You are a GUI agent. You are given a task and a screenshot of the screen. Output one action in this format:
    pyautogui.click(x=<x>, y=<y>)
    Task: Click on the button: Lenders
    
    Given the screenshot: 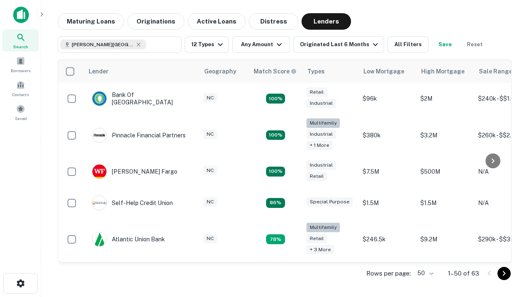 What is the action you would take?
    pyautogui.click(x=327, y=21)
    